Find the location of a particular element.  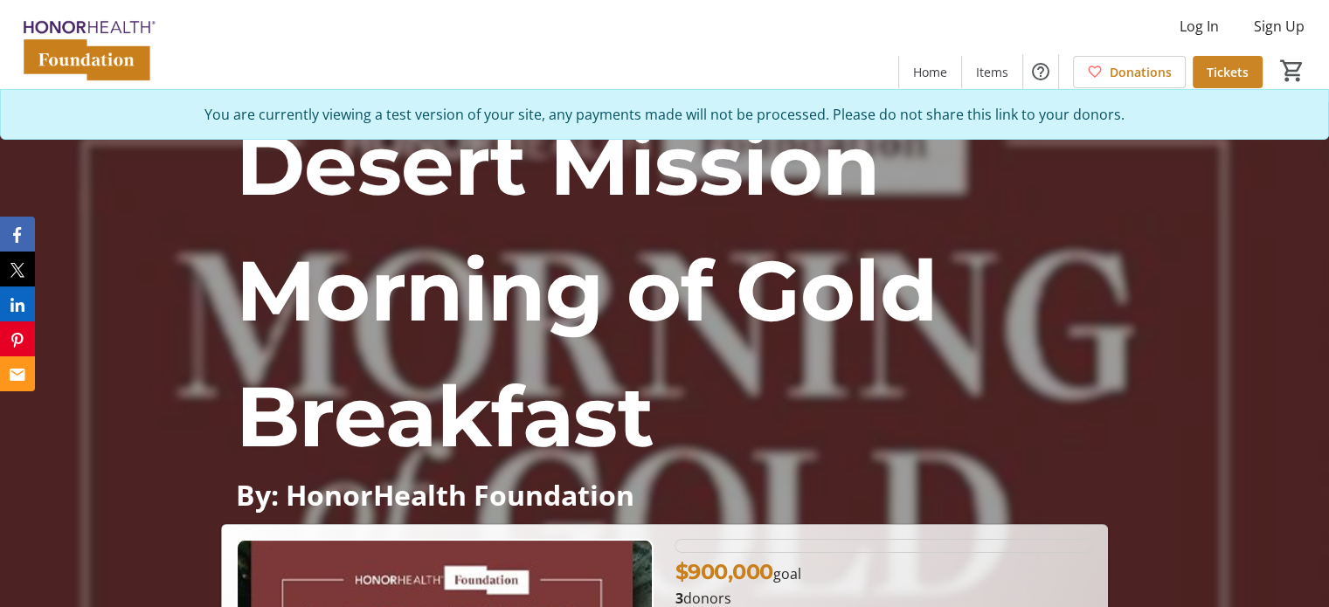

span: Donations is located at coordinates (1140, 72).